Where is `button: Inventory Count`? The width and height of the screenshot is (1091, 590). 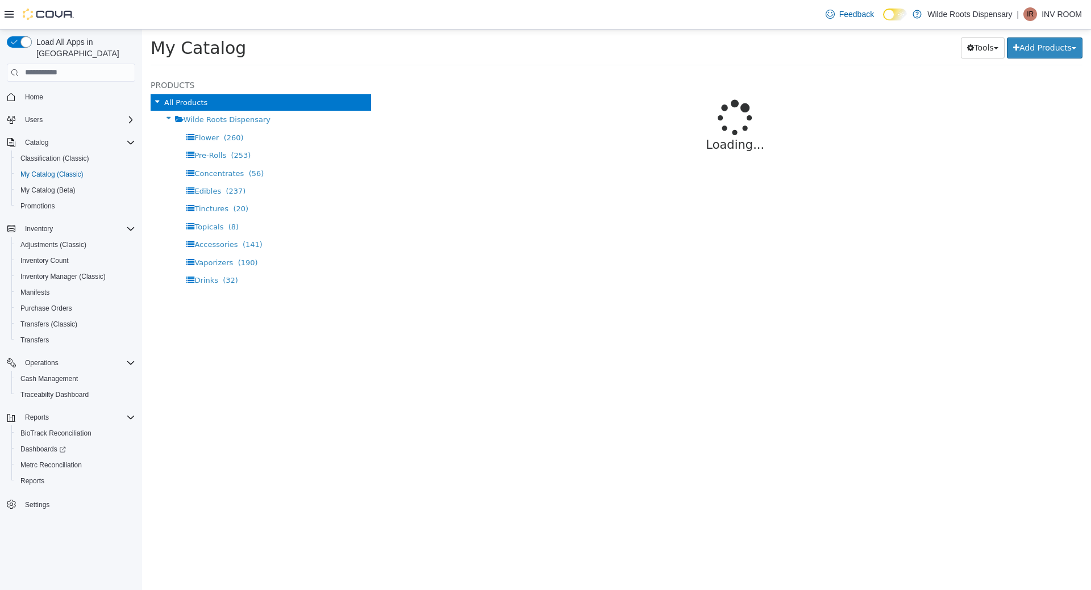
button: Inventory Count is located at coordinates (76, 261).